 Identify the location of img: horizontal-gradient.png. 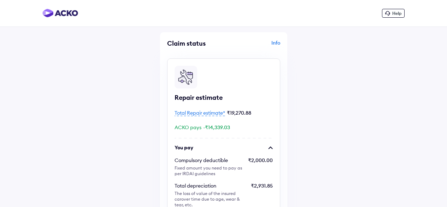
(60, 13).